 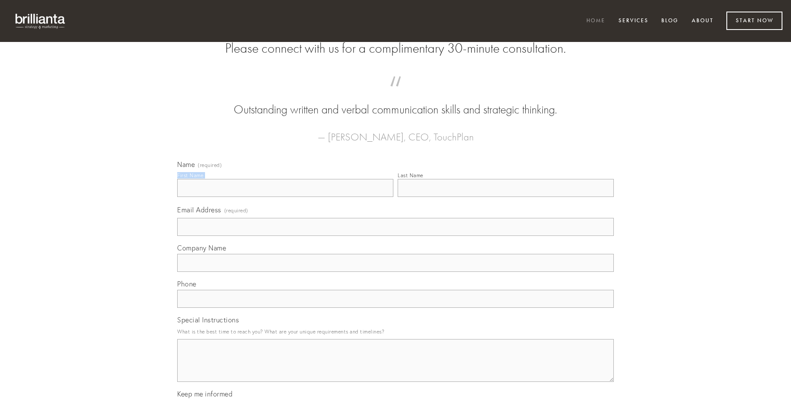 I want to click on a: Home, so click(x=596, y=21).